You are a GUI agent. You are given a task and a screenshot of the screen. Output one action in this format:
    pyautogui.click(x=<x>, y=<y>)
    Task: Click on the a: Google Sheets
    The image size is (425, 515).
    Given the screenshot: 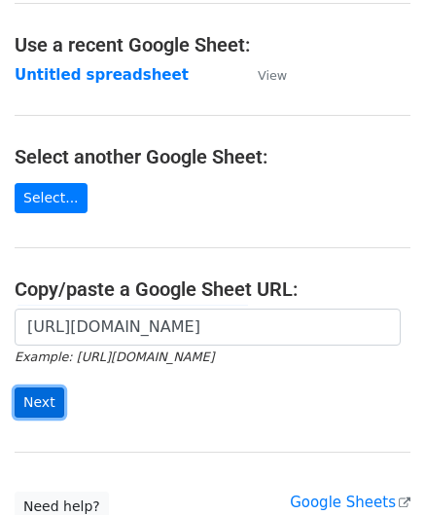 What is the action you would take?
    pyautogui.click(x=350, y=502)
    